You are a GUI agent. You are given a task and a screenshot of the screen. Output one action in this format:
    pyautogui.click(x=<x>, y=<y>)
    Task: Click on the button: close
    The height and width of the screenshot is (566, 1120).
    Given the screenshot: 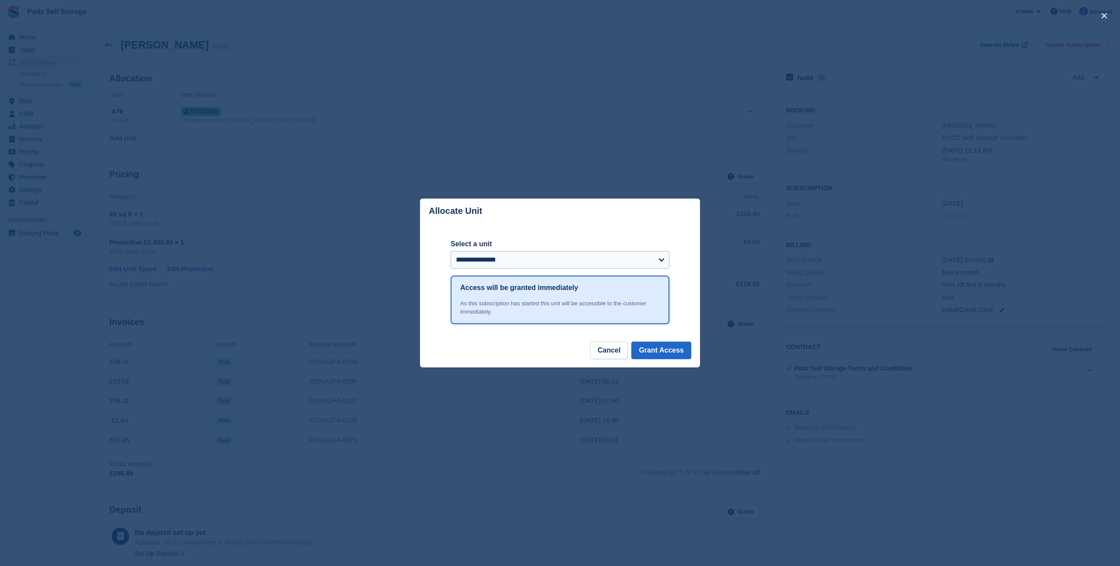 What is the action you would take?
    pyautogui.click(x=1105, y=16)
    